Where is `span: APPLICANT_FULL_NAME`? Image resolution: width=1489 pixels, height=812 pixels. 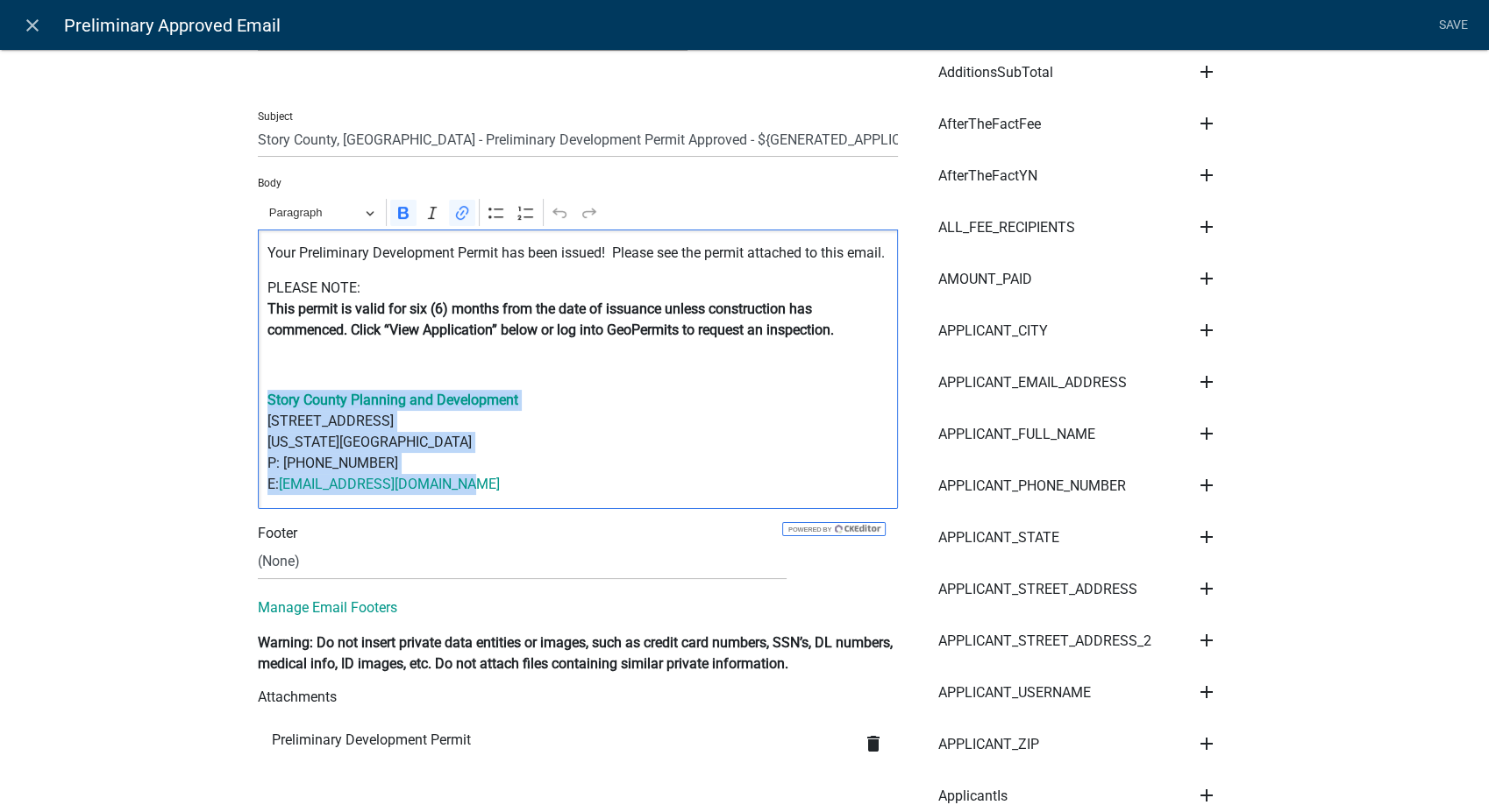 span: APPLICANT_FULL_NAME is located at coordinates (1016, 435).